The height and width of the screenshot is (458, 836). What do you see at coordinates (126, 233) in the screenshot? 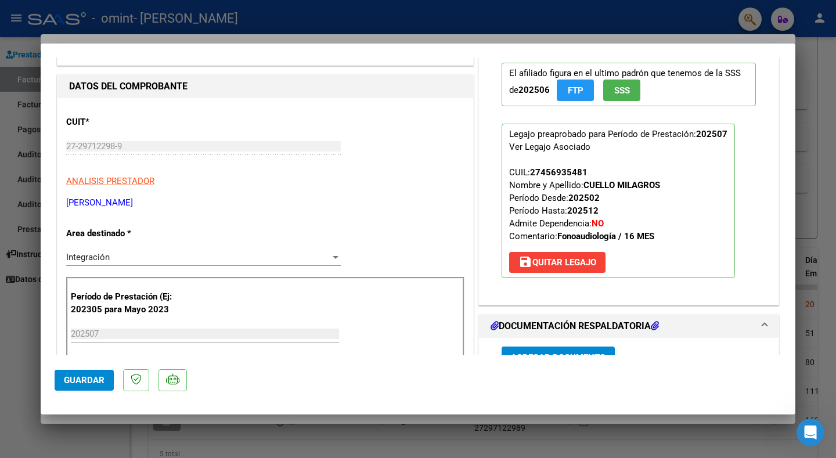
I see `p: Area destinado *` at bounding box center [126, 233].